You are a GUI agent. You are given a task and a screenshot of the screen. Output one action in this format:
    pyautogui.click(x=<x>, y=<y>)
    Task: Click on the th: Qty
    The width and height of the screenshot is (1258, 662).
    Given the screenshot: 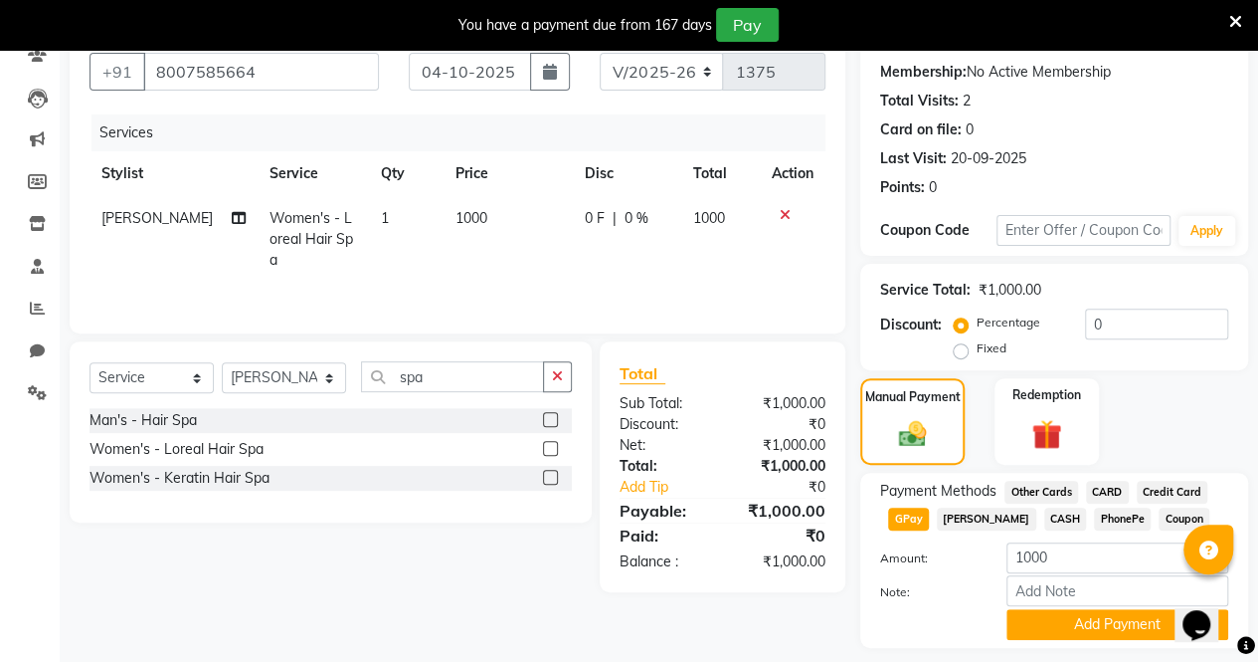 What is the action you would take?
    pyautogui.click(x=406, y=173)
    